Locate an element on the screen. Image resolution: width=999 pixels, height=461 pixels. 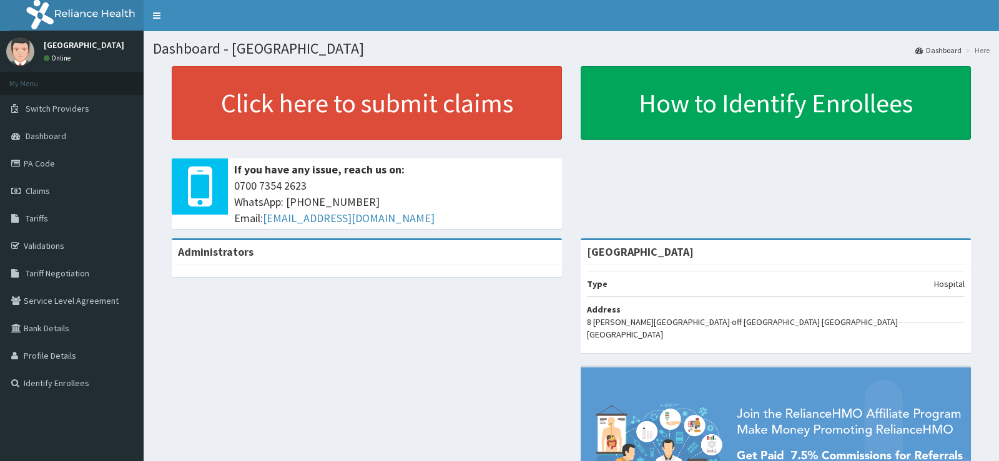
span: Switch Providers is located at coordinates (57, 109).